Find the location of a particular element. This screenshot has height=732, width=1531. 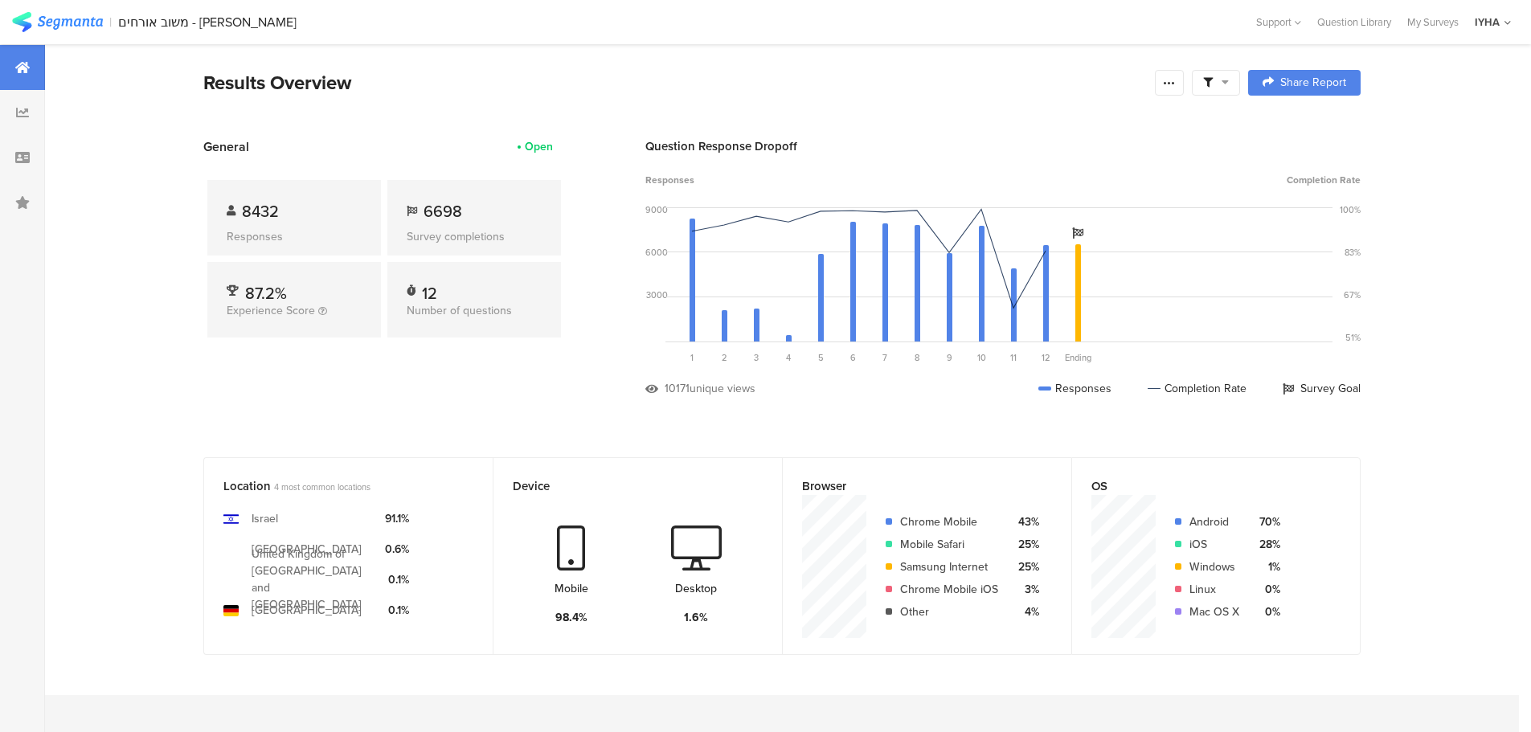

div: Other is located at coordinates (949, 612).